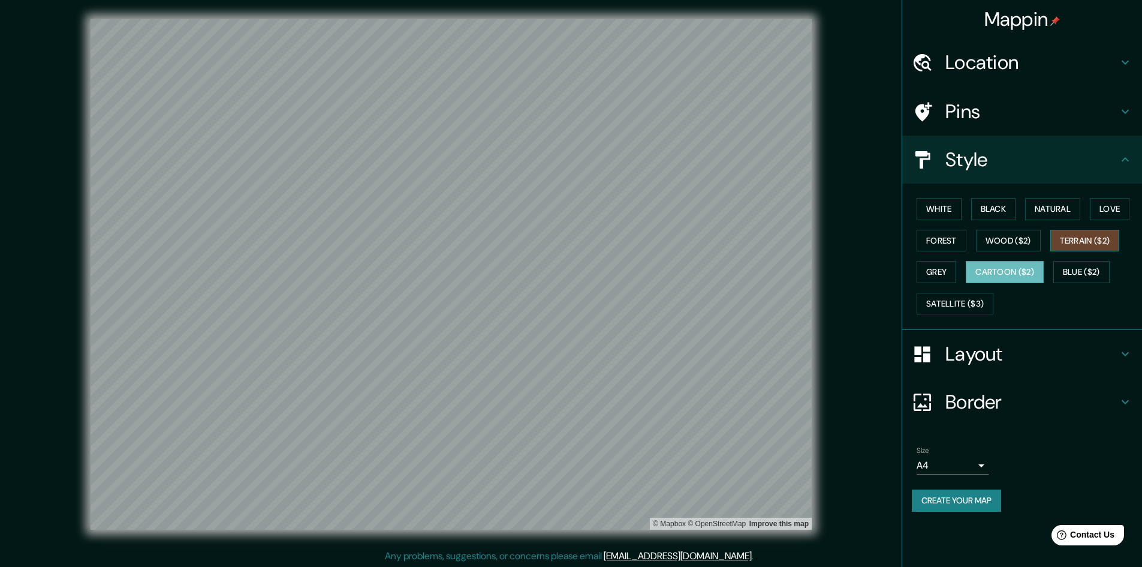  What do you see at coordinates (1005, 272) in the screenshot?
I see `button: Cartoon ($2)` at bounding box center [1005, 272].